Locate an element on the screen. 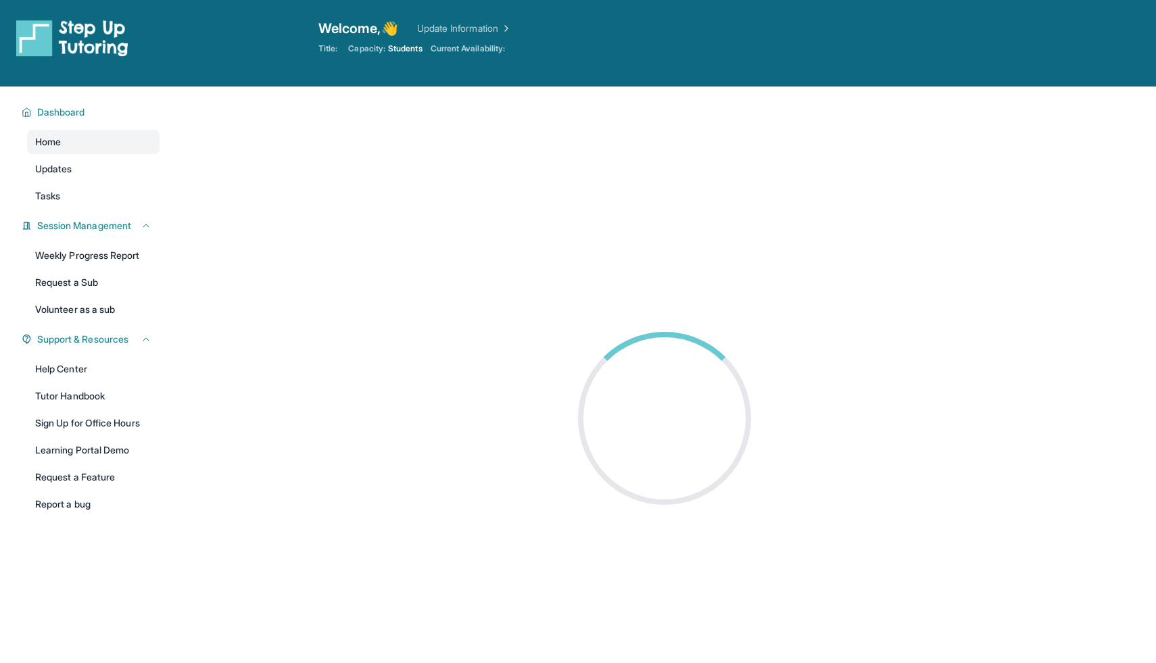  a: Home is located at coordinates (93, 142).